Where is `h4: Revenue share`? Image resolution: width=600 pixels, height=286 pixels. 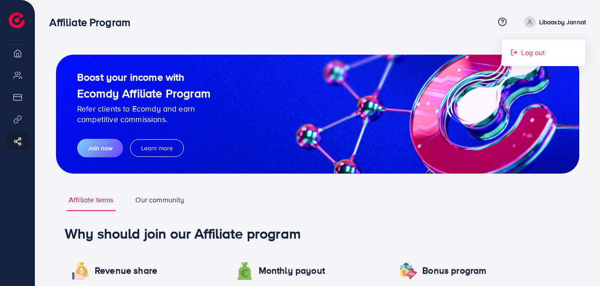
h4: Revenue share is located at coordinates (126, 271).